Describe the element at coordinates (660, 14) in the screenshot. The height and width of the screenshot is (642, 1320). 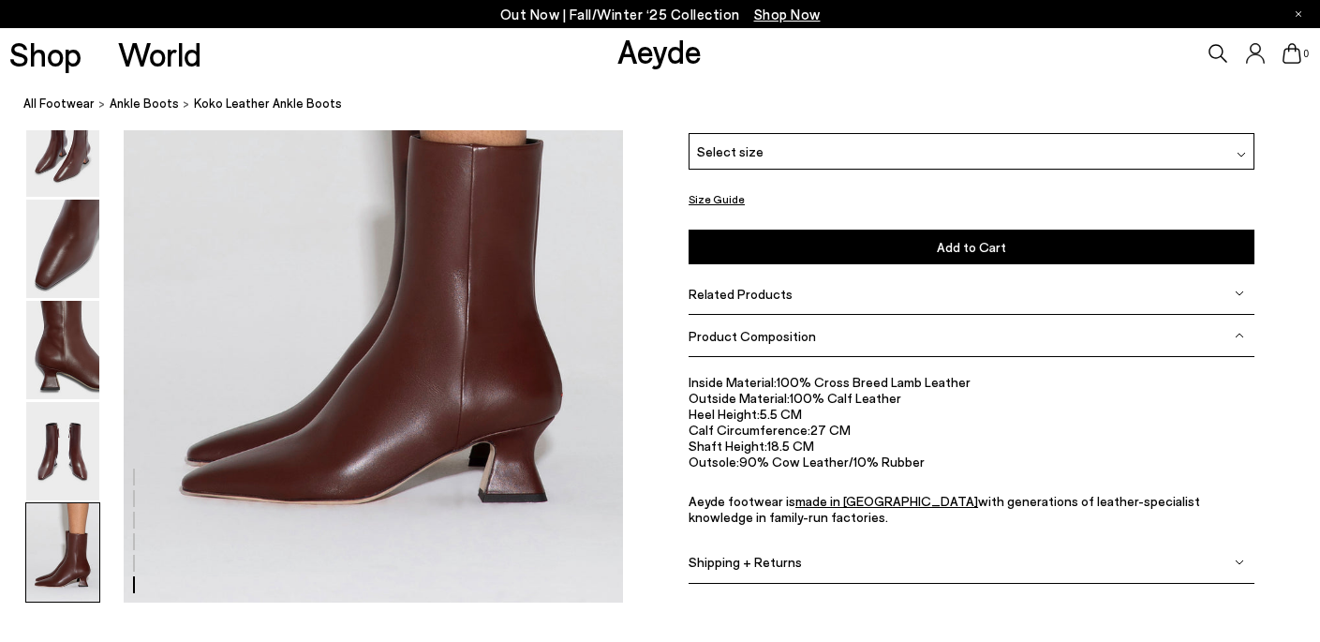
I see `p: Out Now | Fall/Winter ‘25 Collection` at that location.